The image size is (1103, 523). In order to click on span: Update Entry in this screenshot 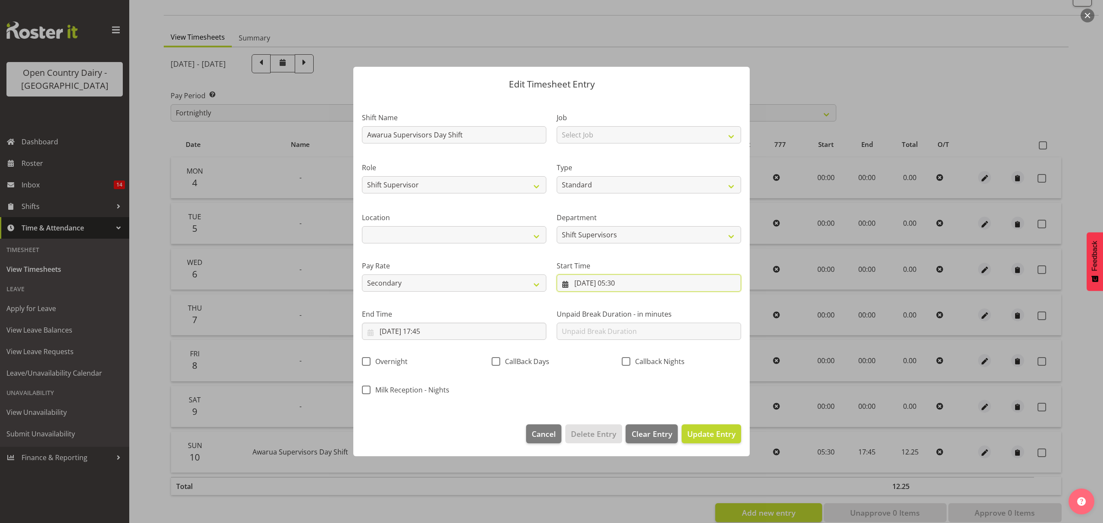, I will do `click(711, 434)`.